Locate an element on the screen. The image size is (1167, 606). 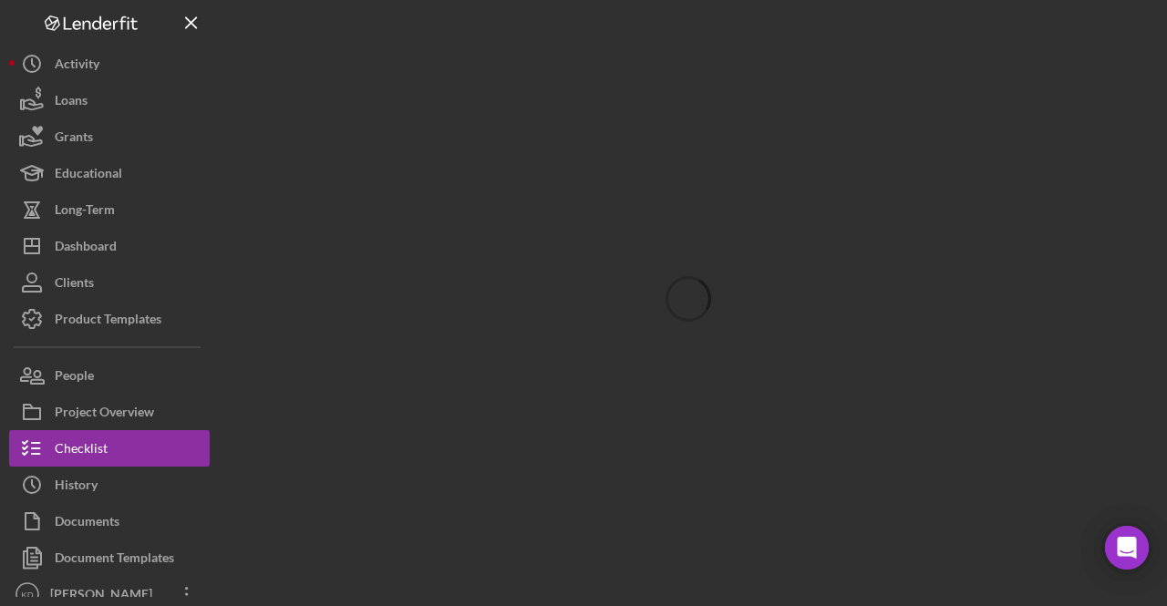
a: Document Templates is located at coordinates (109, 558).